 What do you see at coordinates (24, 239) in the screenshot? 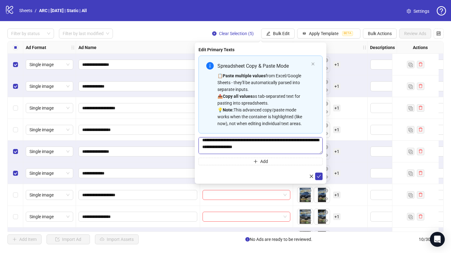
I see `button: Add Item` at bounding box center [24, 239].